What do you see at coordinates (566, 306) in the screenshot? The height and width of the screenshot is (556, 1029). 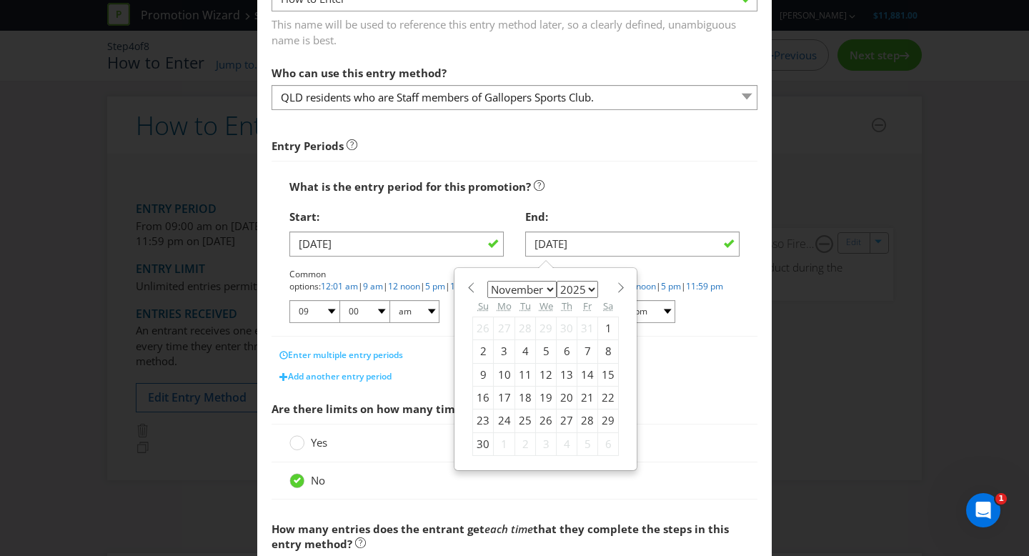 I see `abbr: Thursday` at bounding box center [566, 306].